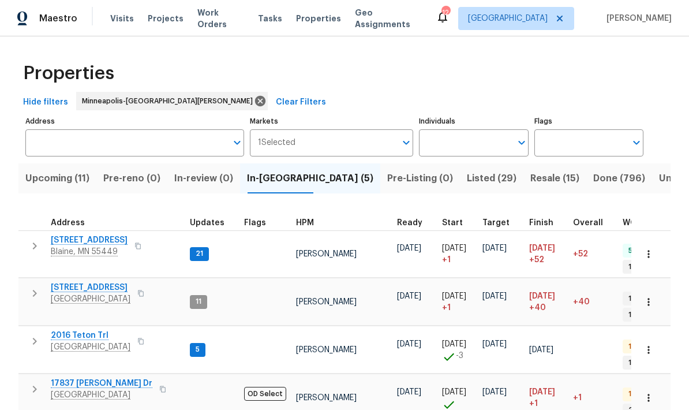  What do you see at coordinates (204, 178) in the screenshot?
I see `span: In-review (0)` at bounding box center [204, 178].